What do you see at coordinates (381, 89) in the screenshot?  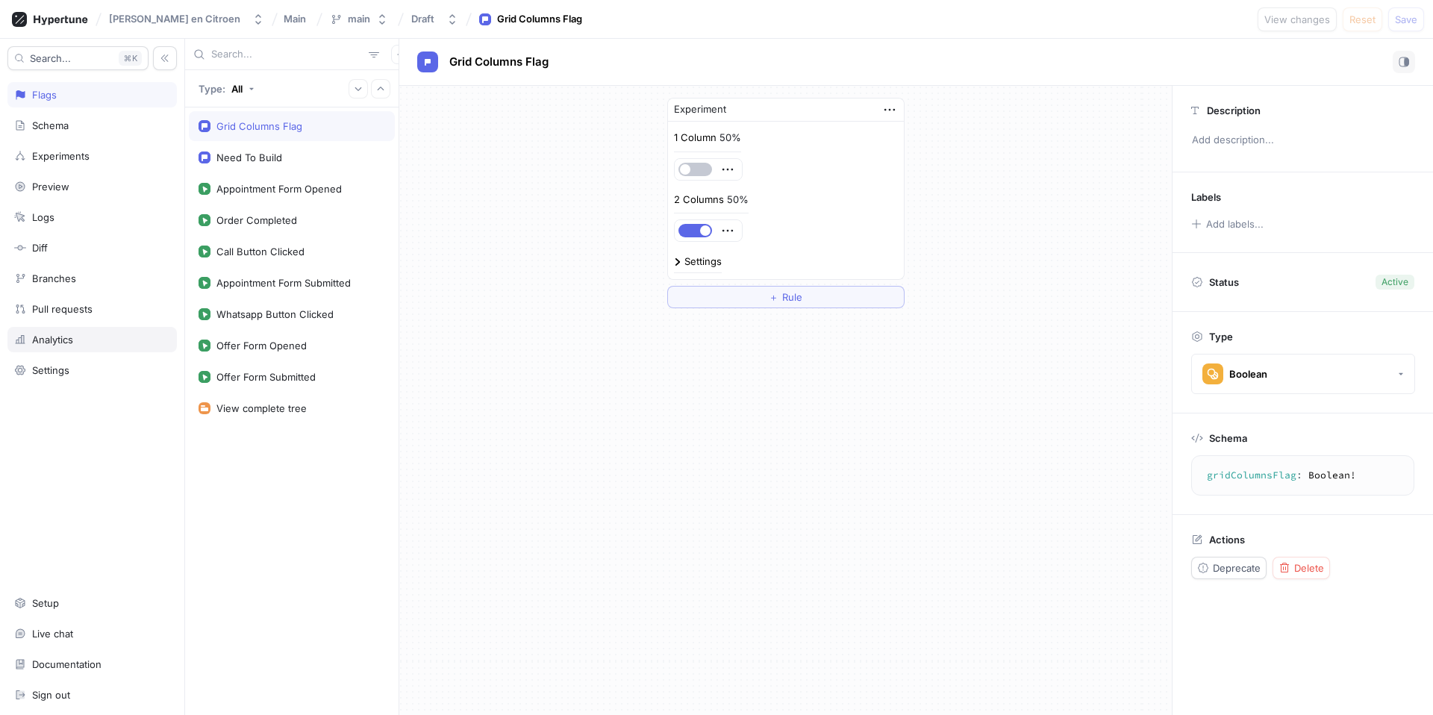 I see `button: Collapse all` at bounding box center [381, 89].